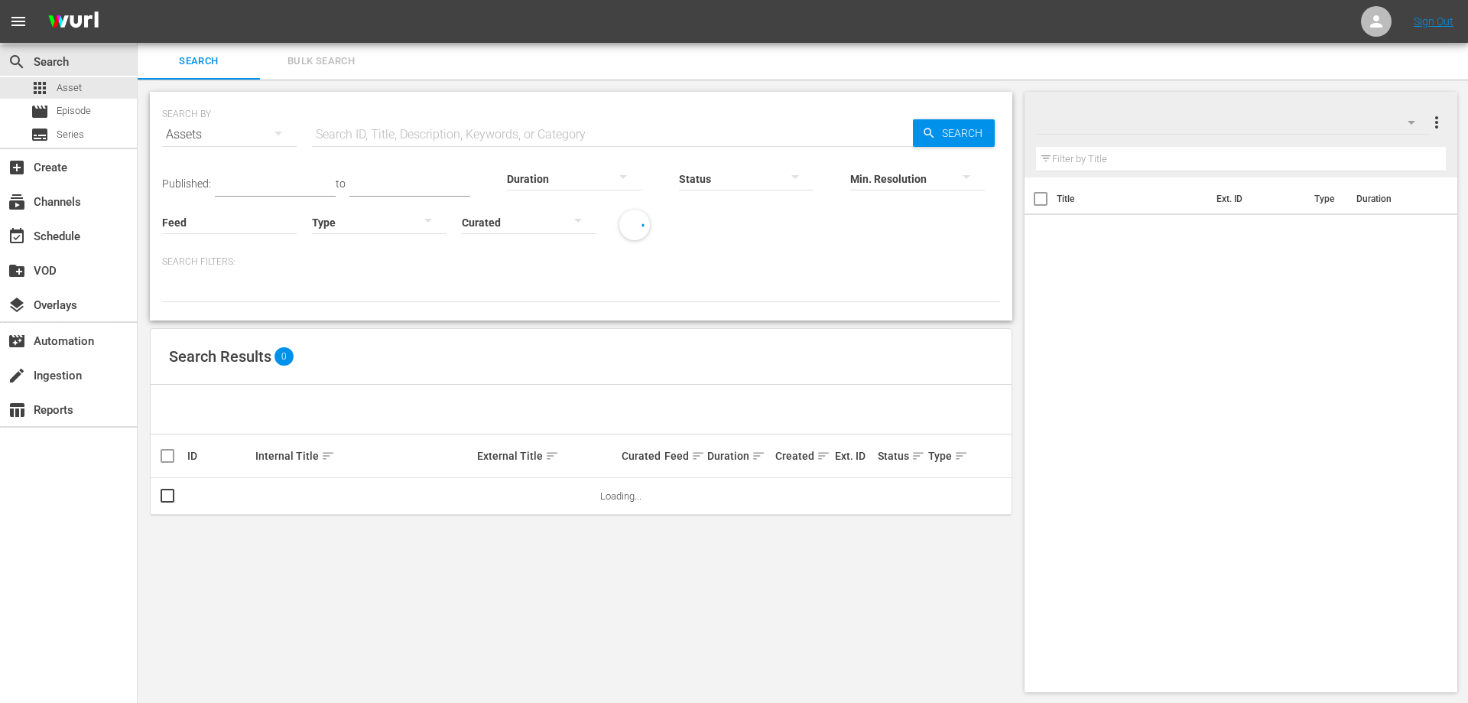 This screenshot has width=1468, height=703. What do you see at coordinates (684, 456) in the screenshot?
I see `div: Feed` at bounding box center [684, 456].